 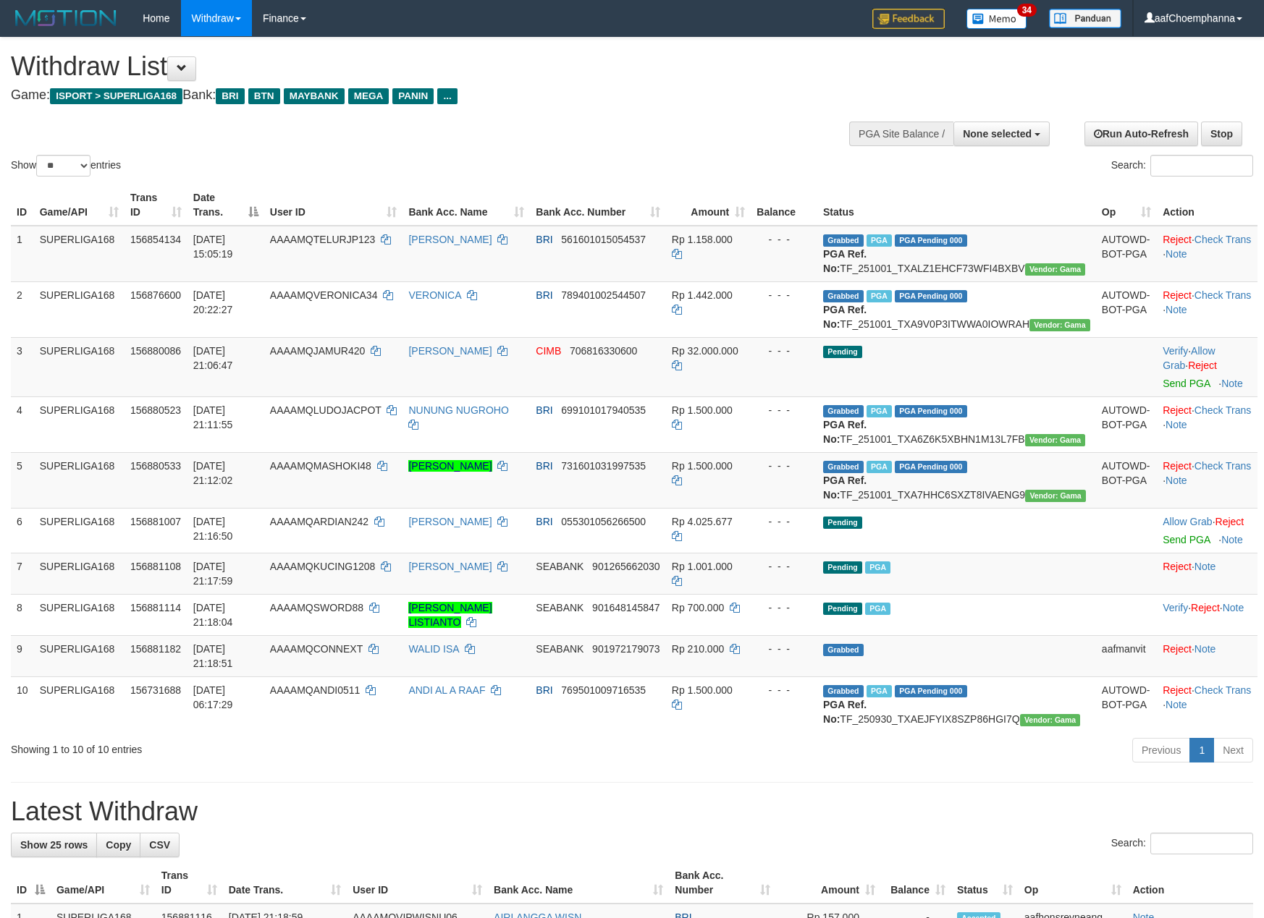 What do you see at coordinates (22, 656) in the screenshot?
I see `td: 9` at bounding box center [22, 656].